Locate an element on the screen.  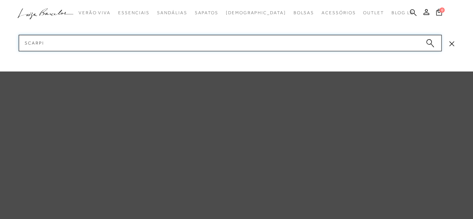
span: Bolsas is located at coordinates (304, 13).